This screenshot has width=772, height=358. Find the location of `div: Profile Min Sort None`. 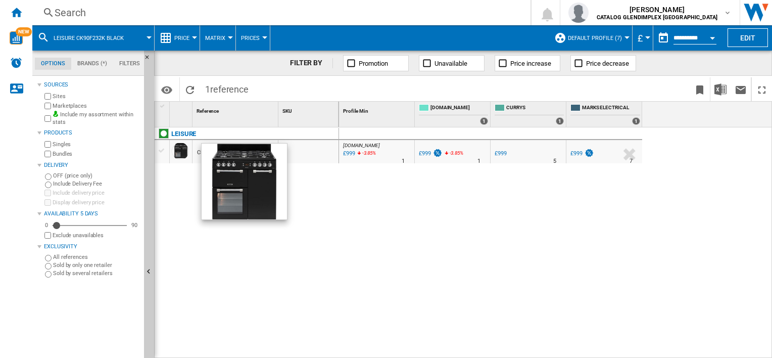

div: Profile Min Sort None is located at coordinates (378, 109).